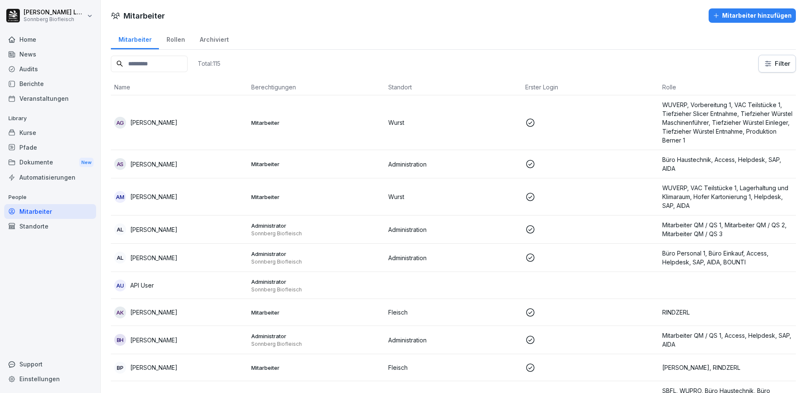 The width and height of the screenshot is (806, 393). I want to click on div: Rollen, so click(175, 38).